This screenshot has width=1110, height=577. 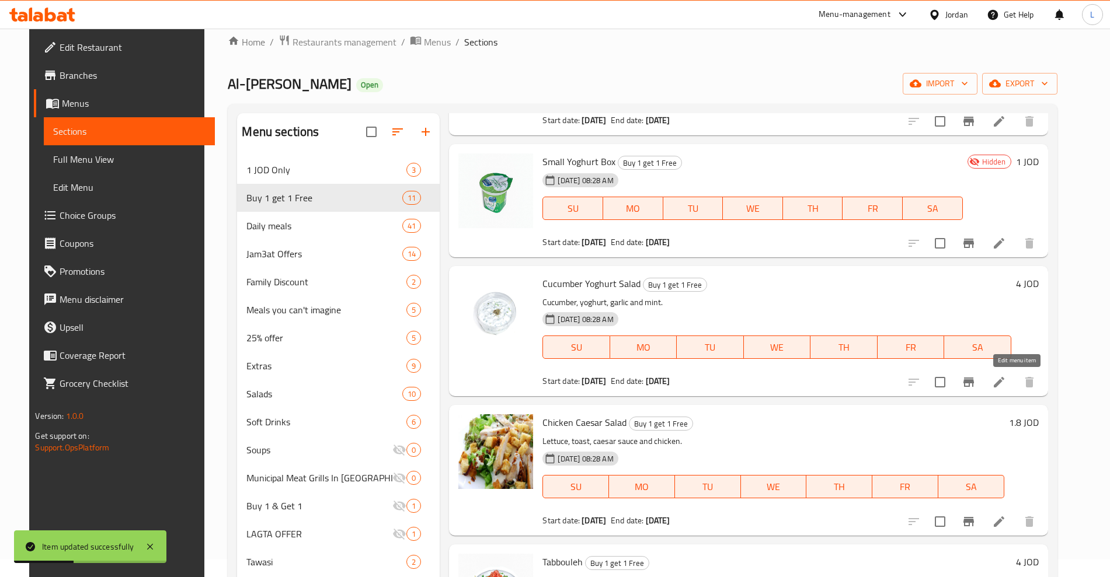 I want to click on div: Family Discount2, so click(x=338, y=282).